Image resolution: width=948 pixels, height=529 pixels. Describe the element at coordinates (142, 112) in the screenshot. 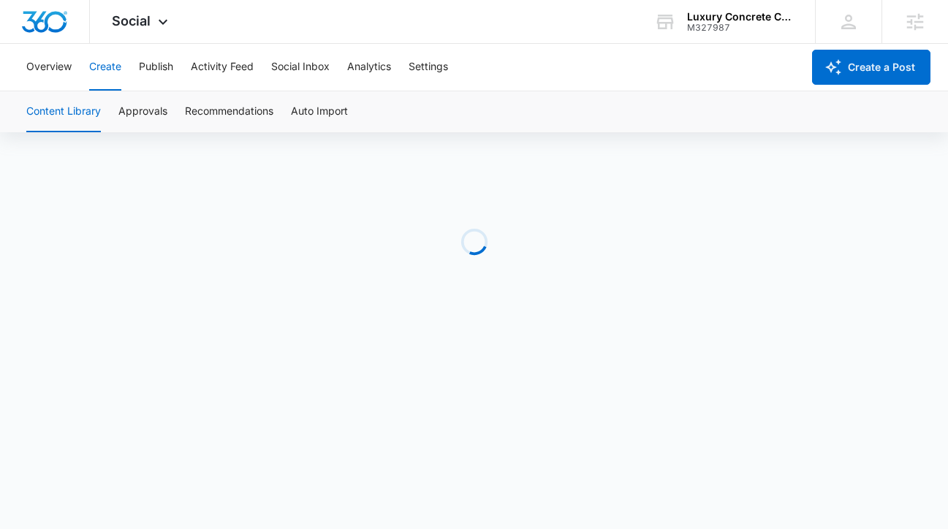

I see `button: Approvals` at that location.